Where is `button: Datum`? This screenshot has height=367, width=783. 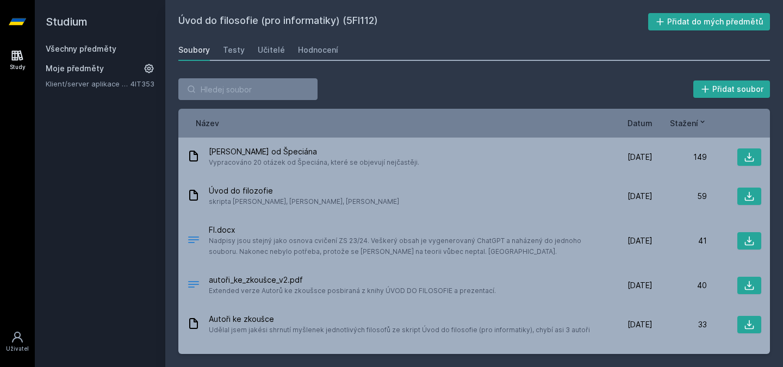
button: Datum is located at coordinates (640, 123).